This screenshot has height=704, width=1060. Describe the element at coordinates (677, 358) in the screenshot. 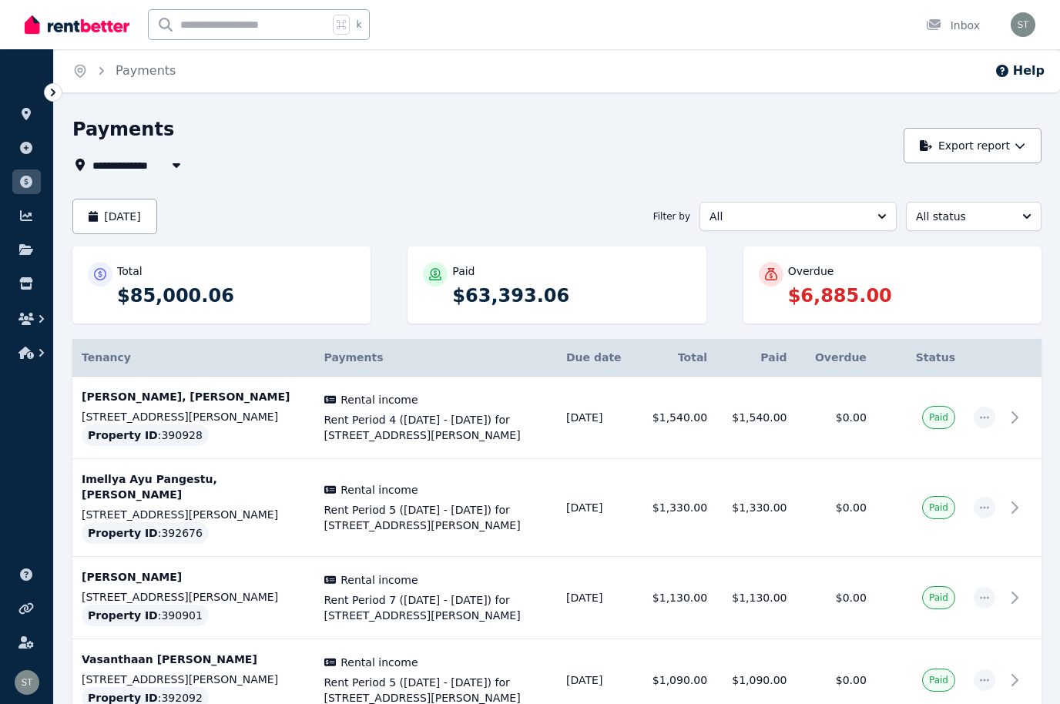

I see `th: Total` at that location.